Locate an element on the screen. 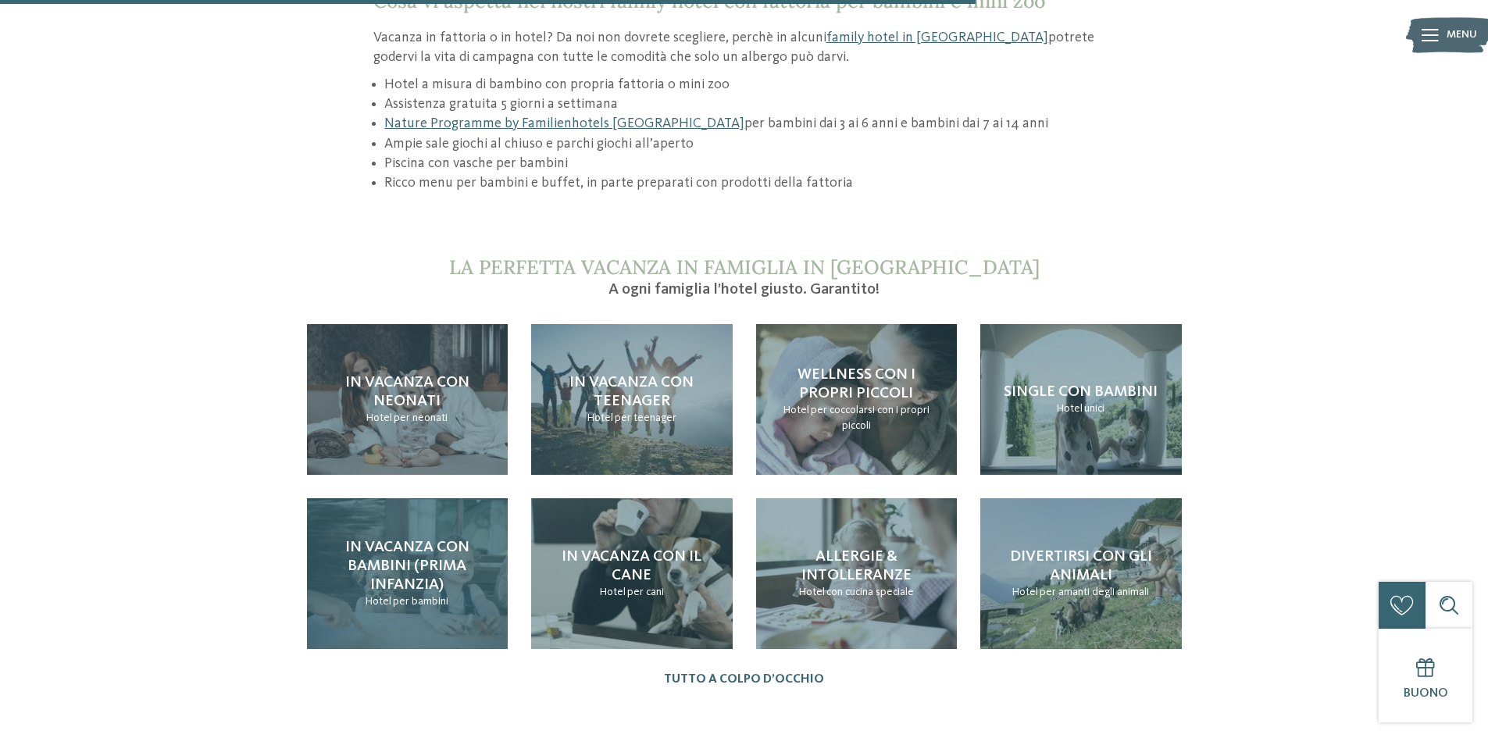 This screenshot has width=1488, height=738. a: Fattoria per bambini nei Familienhotel: un sogno In vacanza con neonati Hotel per neonati is located at coordinates (408, 399).